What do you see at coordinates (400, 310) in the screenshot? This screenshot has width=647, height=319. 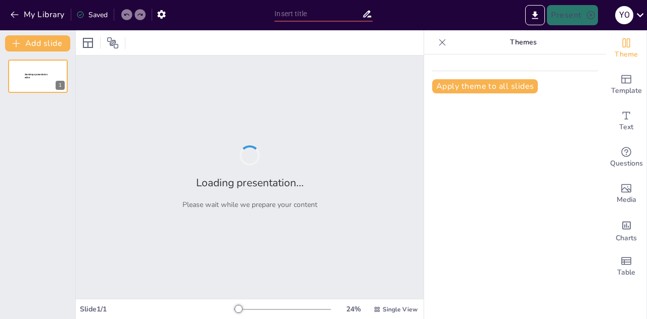 I see `span: Single View` at bounding box center [400, 310].